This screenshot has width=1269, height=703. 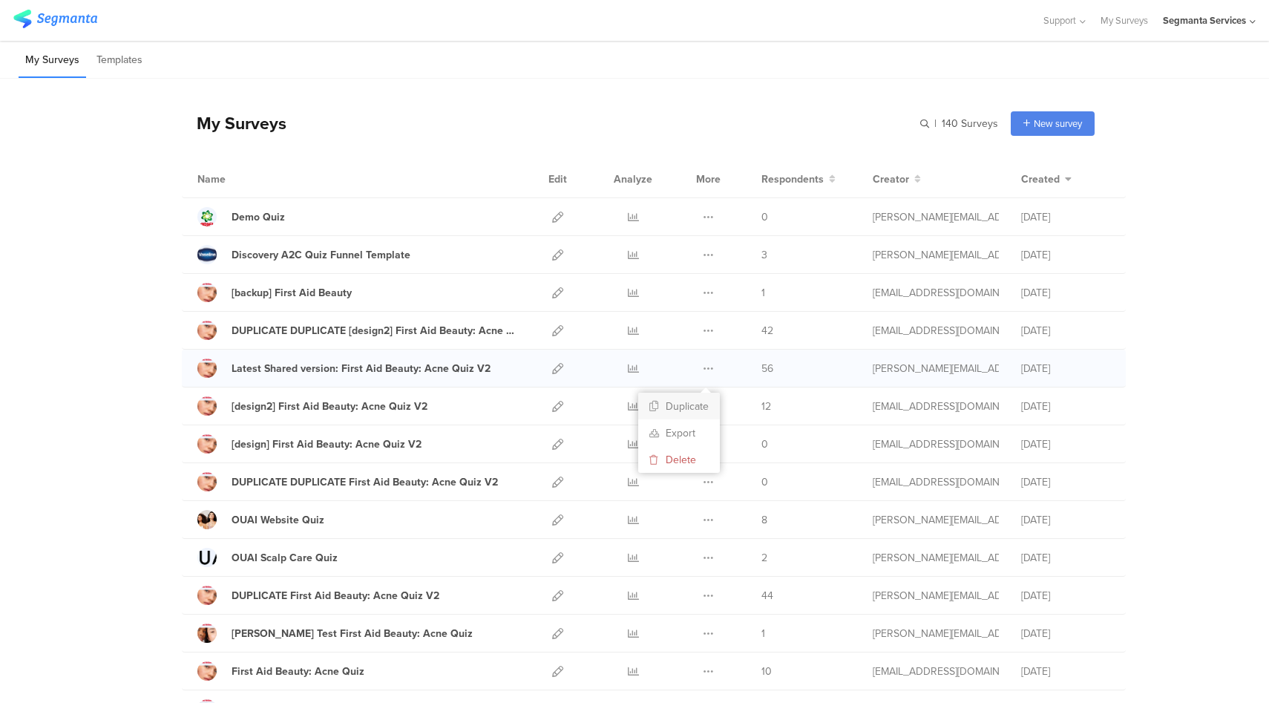 I want to click on div: OUAI Website Quiz, so click(x=278, y=520).